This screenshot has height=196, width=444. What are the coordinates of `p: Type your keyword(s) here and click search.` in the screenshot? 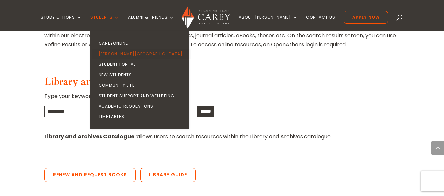 It's located at (222, 98).